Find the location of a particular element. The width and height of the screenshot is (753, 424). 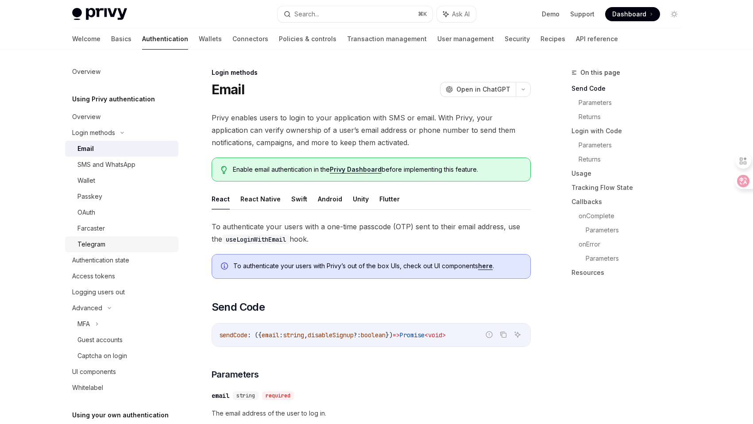

a: Whitelabel is located at coordinates (122, 388).